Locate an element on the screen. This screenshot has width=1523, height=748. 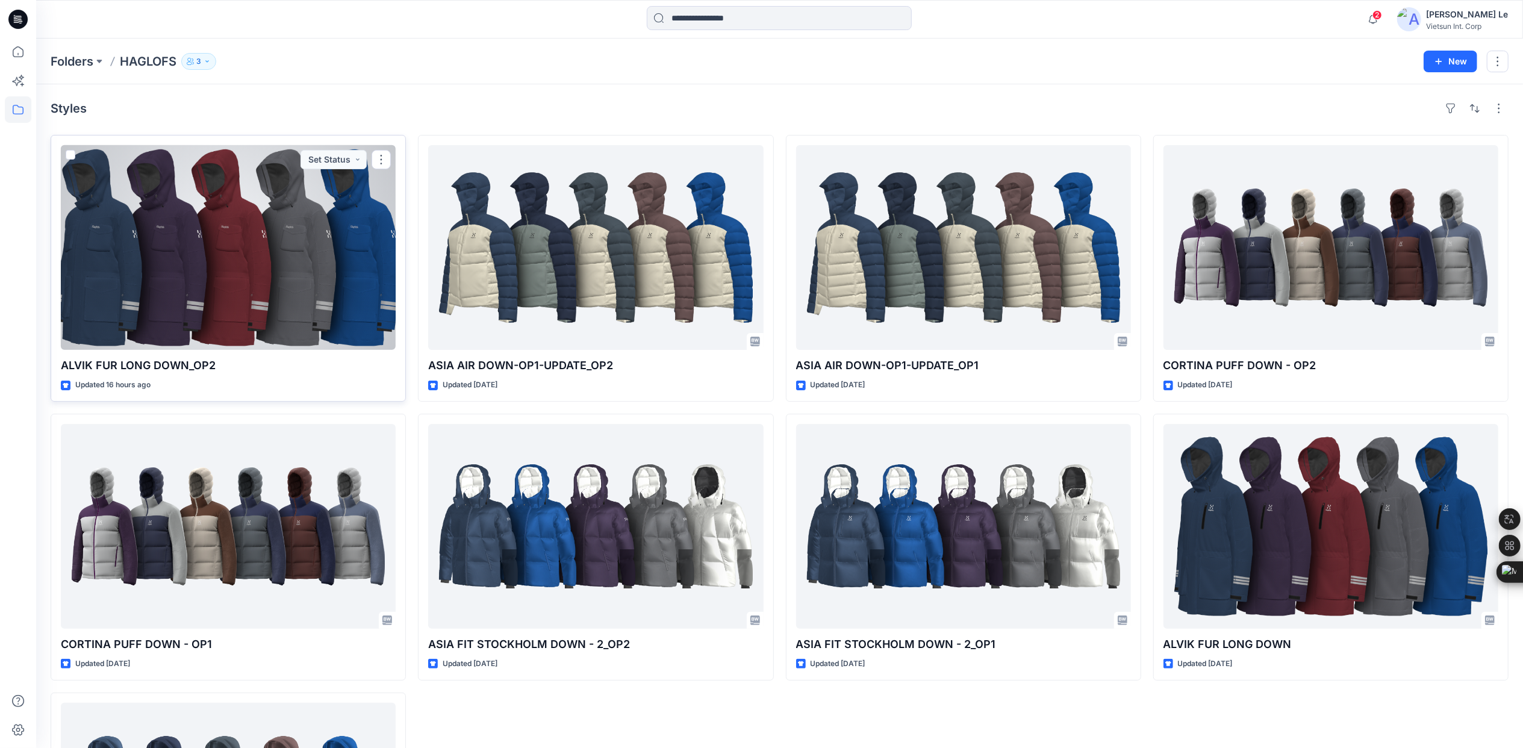
p: Updated 16 hours ago is located at coordinates (113, 385).